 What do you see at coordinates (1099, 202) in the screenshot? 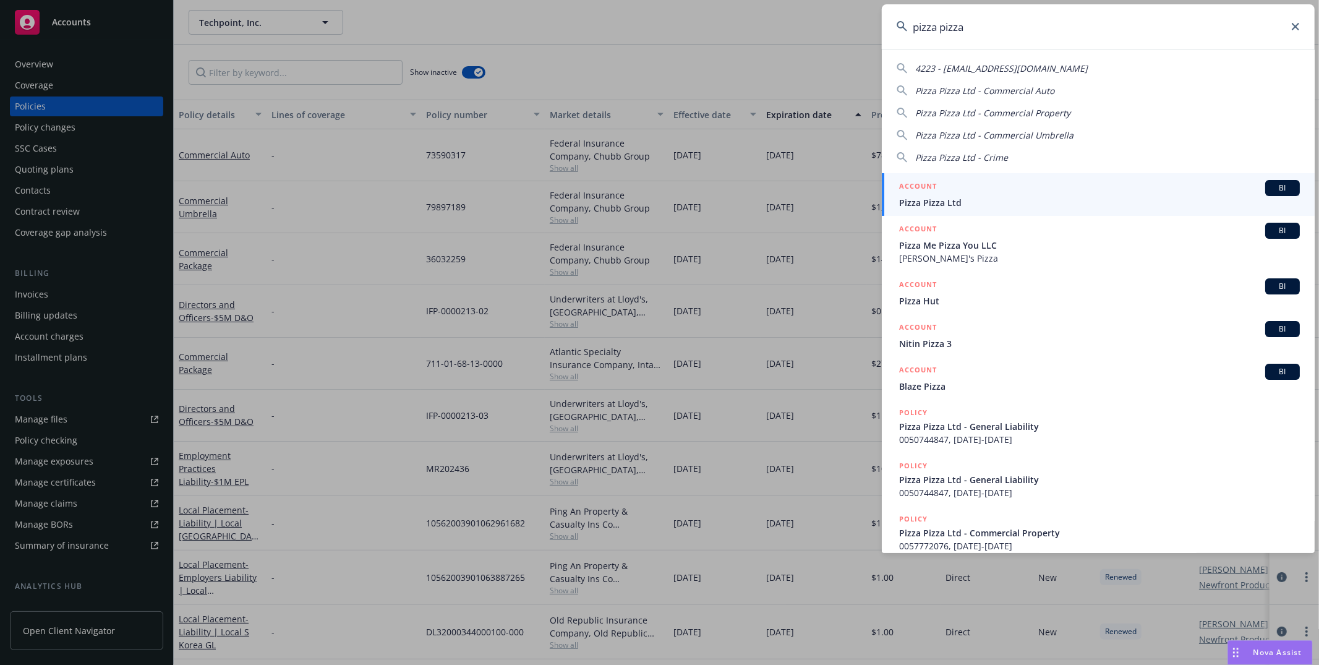
I see `span: Pizza Pizza Ltd` at bounding box center [1099, 202].